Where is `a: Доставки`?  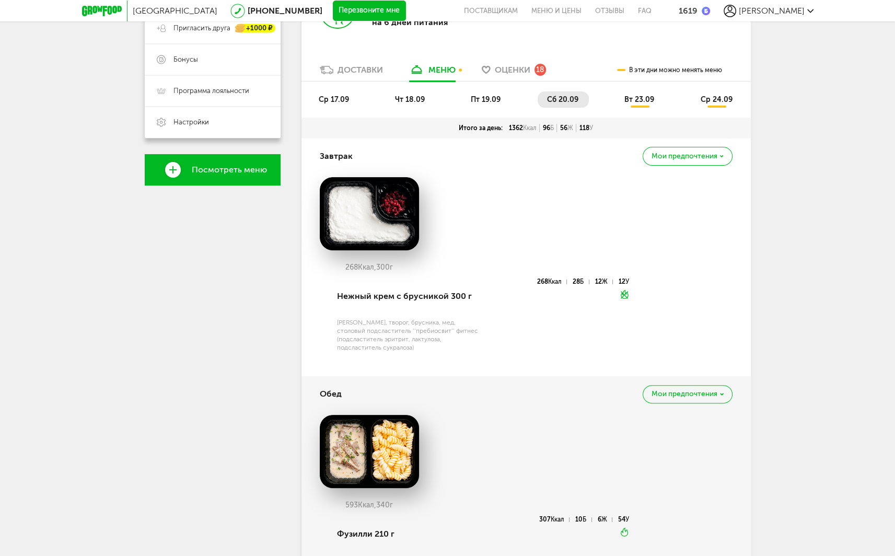 a: Доставки is located at coordinates (351, 73).